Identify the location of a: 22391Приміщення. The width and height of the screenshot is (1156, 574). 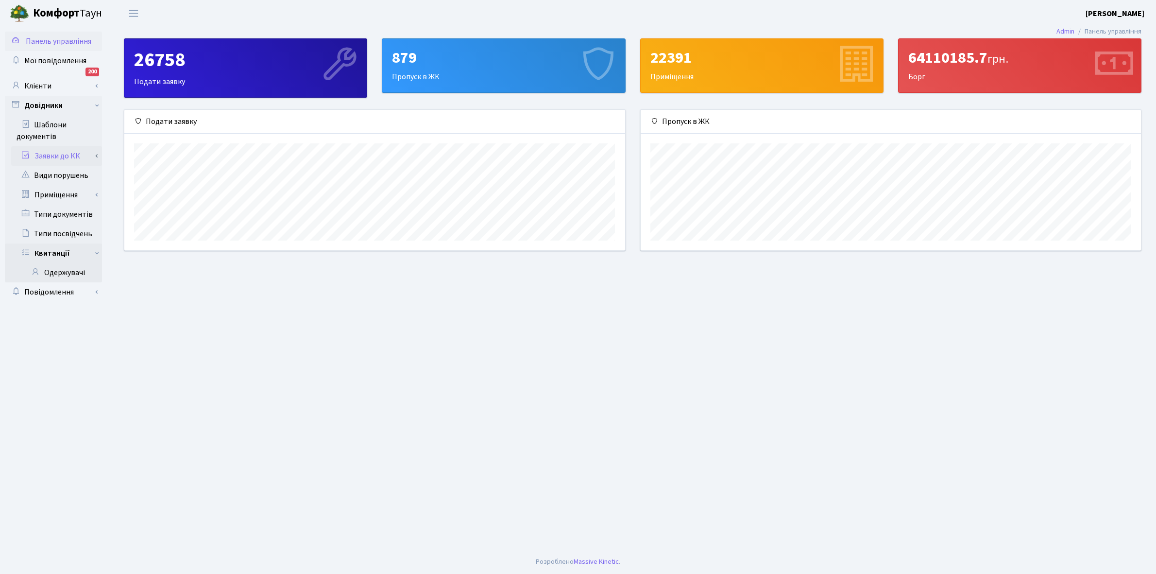
(762, 66).